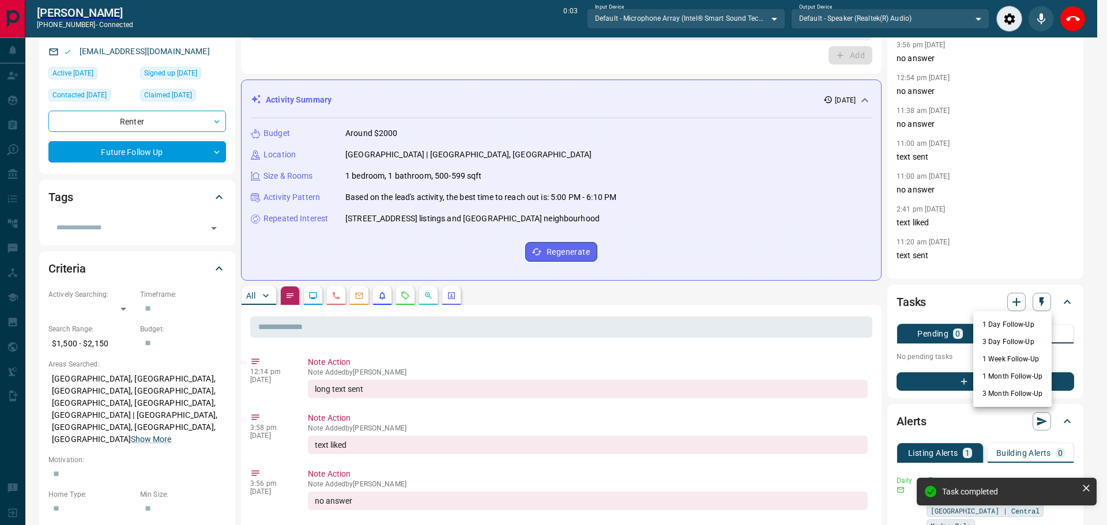 The height and width of the screenshot is (525, 1107). I want to click on li: 3 Day Follow-Up, so click(1013, 342).